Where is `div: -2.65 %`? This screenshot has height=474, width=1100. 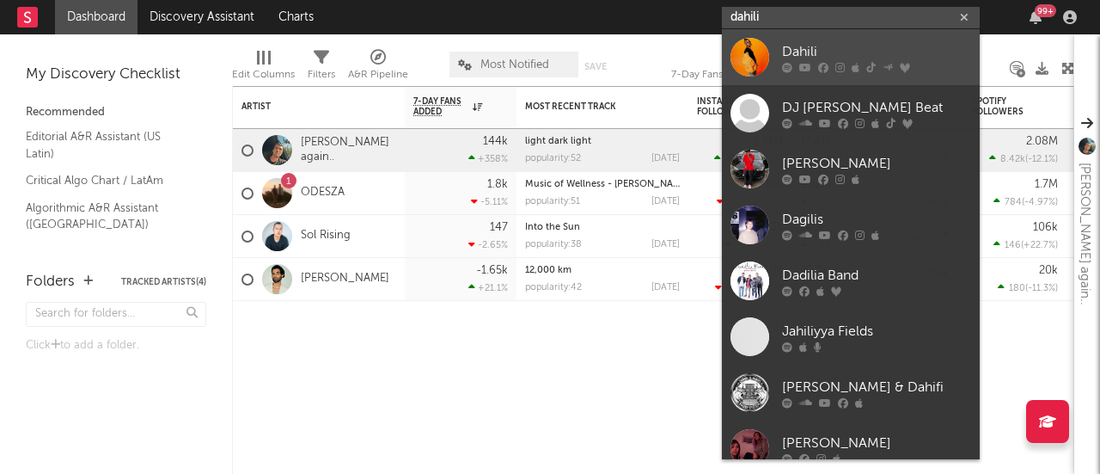 div: -2.65 % is located at coordinates (488, 244).